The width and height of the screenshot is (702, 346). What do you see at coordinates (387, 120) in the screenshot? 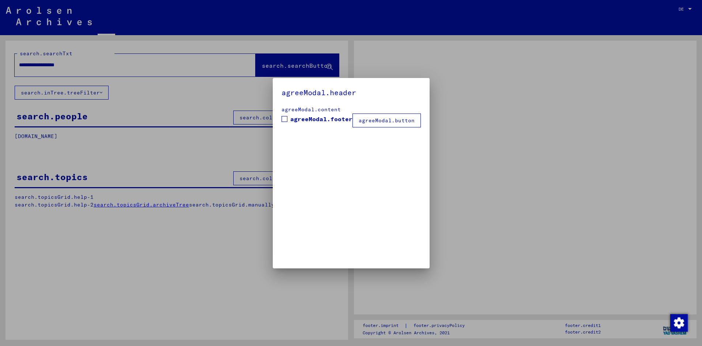
I see `button: agreeModal.button` at bounding box center [387, 120].